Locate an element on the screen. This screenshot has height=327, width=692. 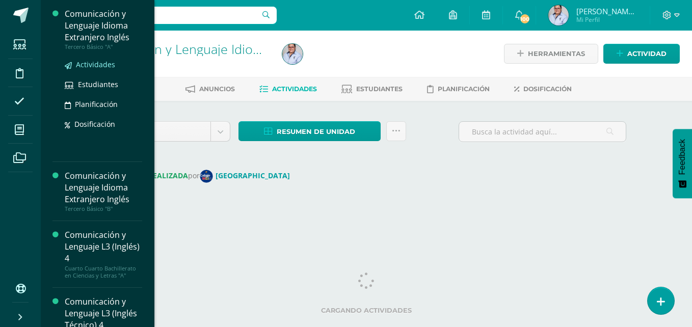
span: Unidad 3 is located at coordinates (159, 132).